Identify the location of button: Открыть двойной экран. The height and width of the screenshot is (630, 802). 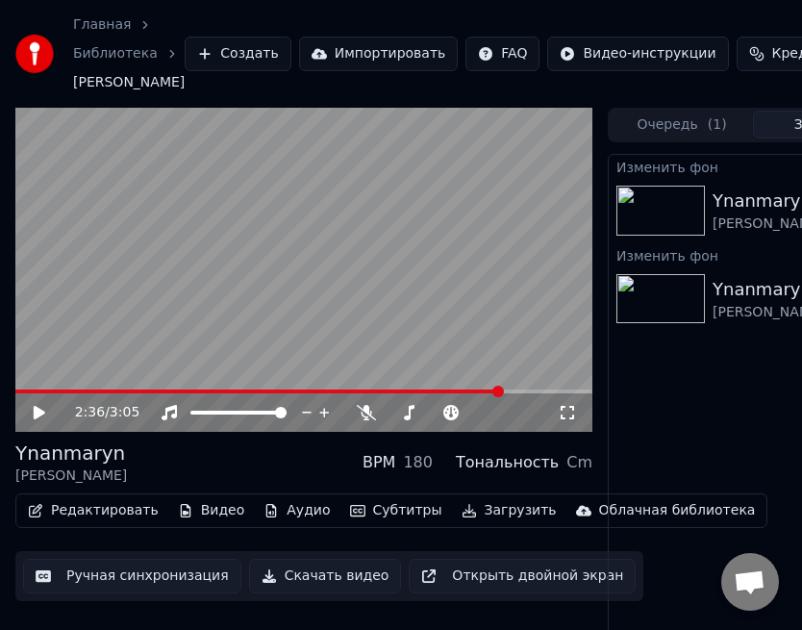
(522, 576).